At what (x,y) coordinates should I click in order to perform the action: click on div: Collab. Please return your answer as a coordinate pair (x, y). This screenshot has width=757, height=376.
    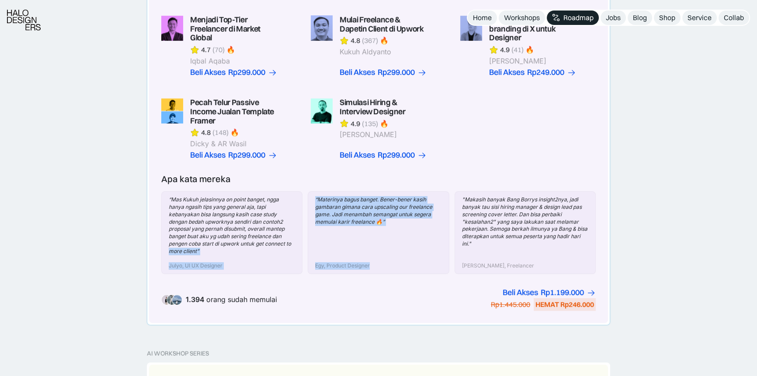
    Looking at the image, I should click on (734, 17).